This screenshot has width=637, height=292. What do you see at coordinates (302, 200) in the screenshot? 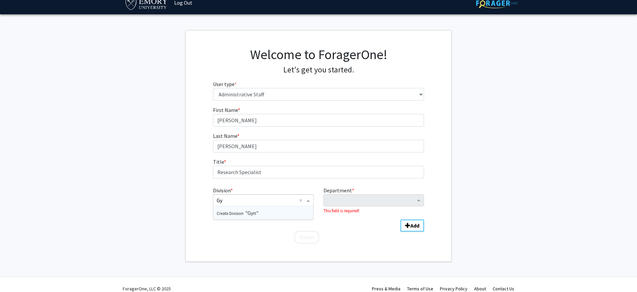
I see `span: Clear all` at bounding box center [302, 200].